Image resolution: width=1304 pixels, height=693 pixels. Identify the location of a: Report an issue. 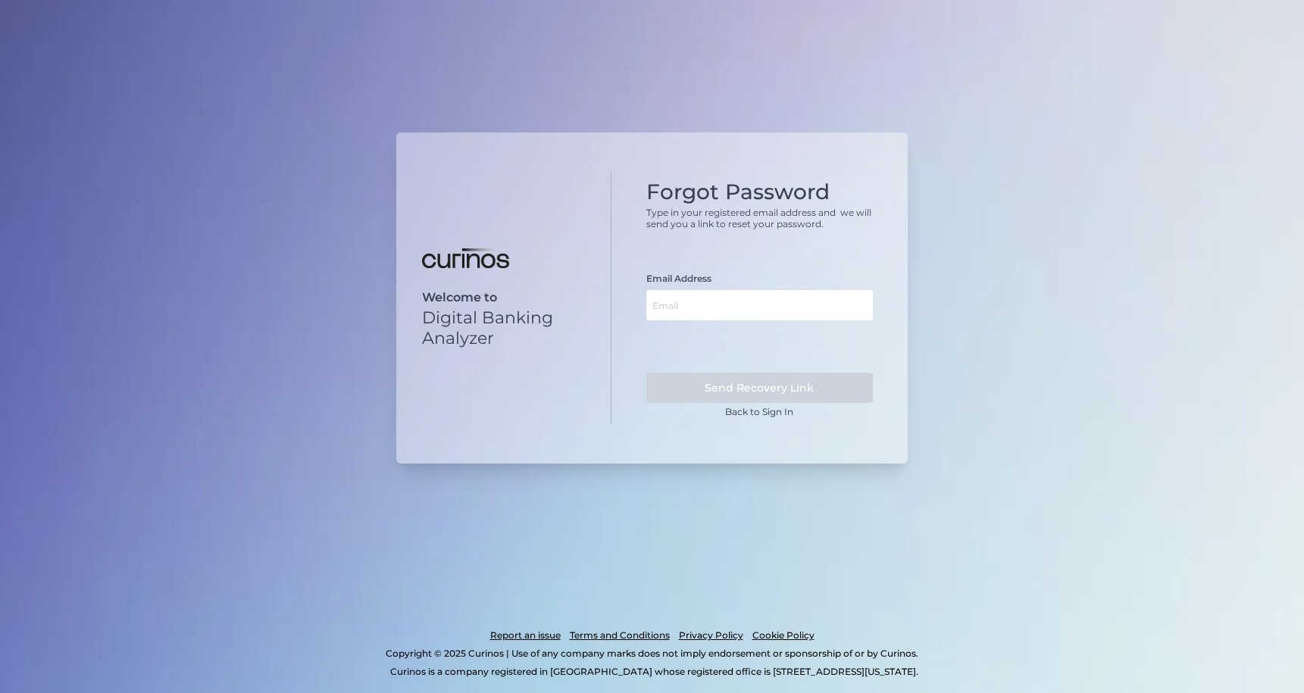
(525, 636).